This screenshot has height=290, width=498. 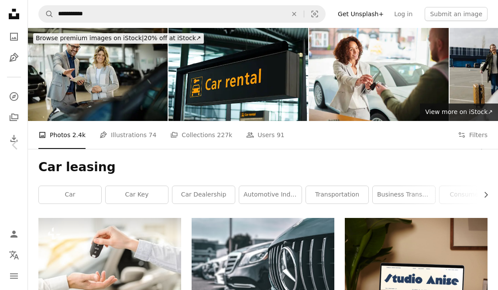 I want to click on a: Users 91, so click(x=265, y=135).